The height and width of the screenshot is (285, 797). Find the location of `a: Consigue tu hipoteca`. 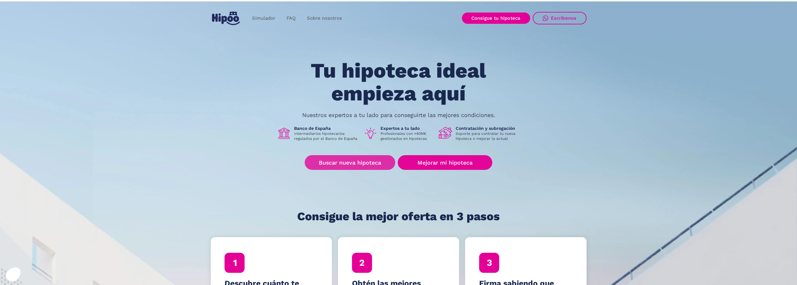

a: Consigue tu hipoteca is located at coordinates (496, 18).